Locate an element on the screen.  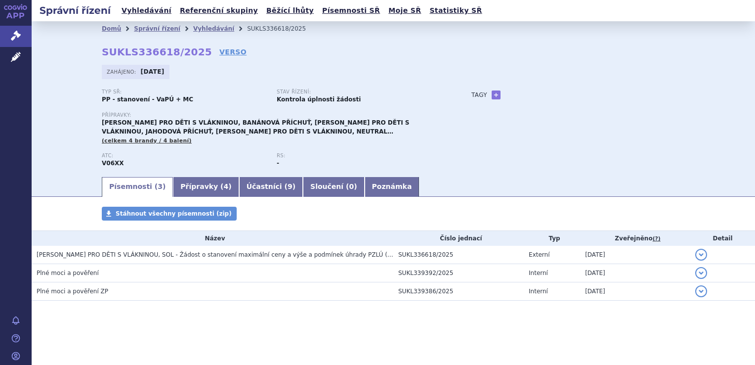
p: Přípravky: is located at coordinates (277, 115).